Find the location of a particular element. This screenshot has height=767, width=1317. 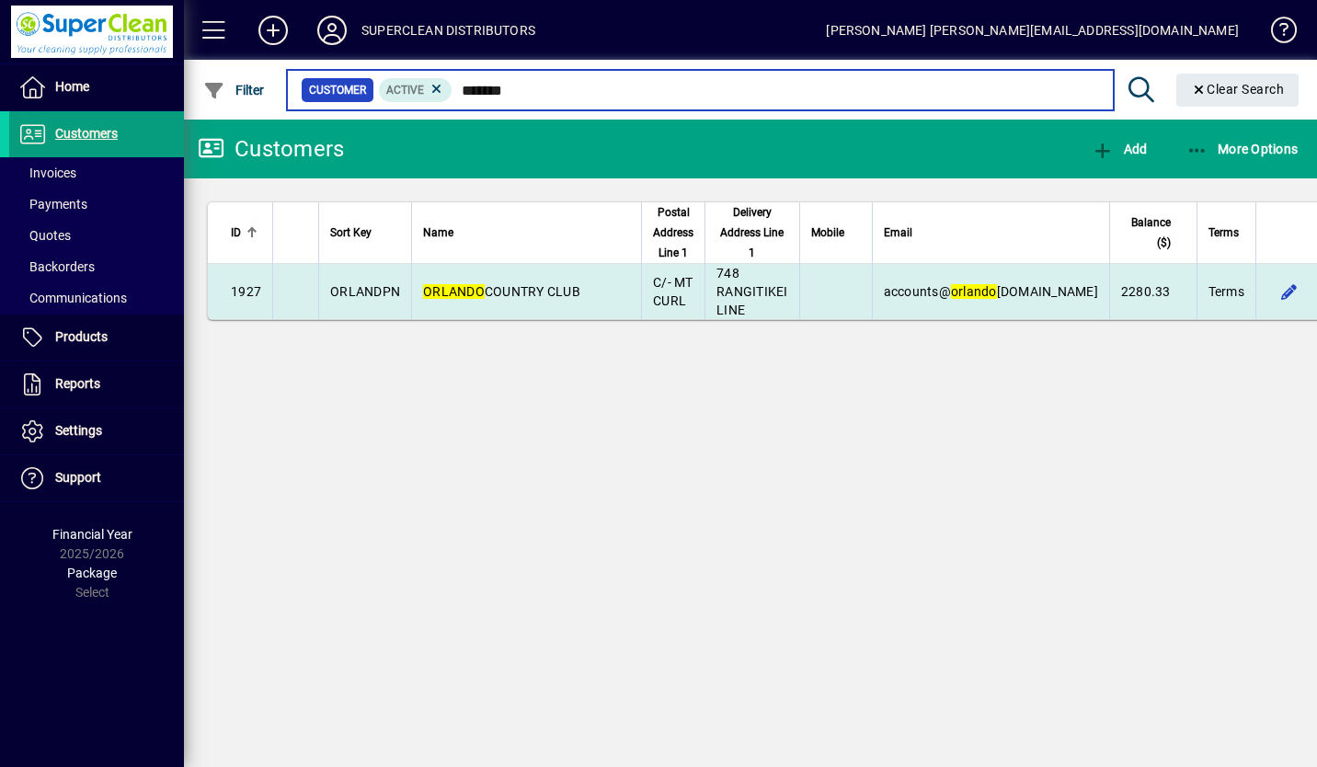

span: Postal Address Line 1 is located at coordinates (673, 233).